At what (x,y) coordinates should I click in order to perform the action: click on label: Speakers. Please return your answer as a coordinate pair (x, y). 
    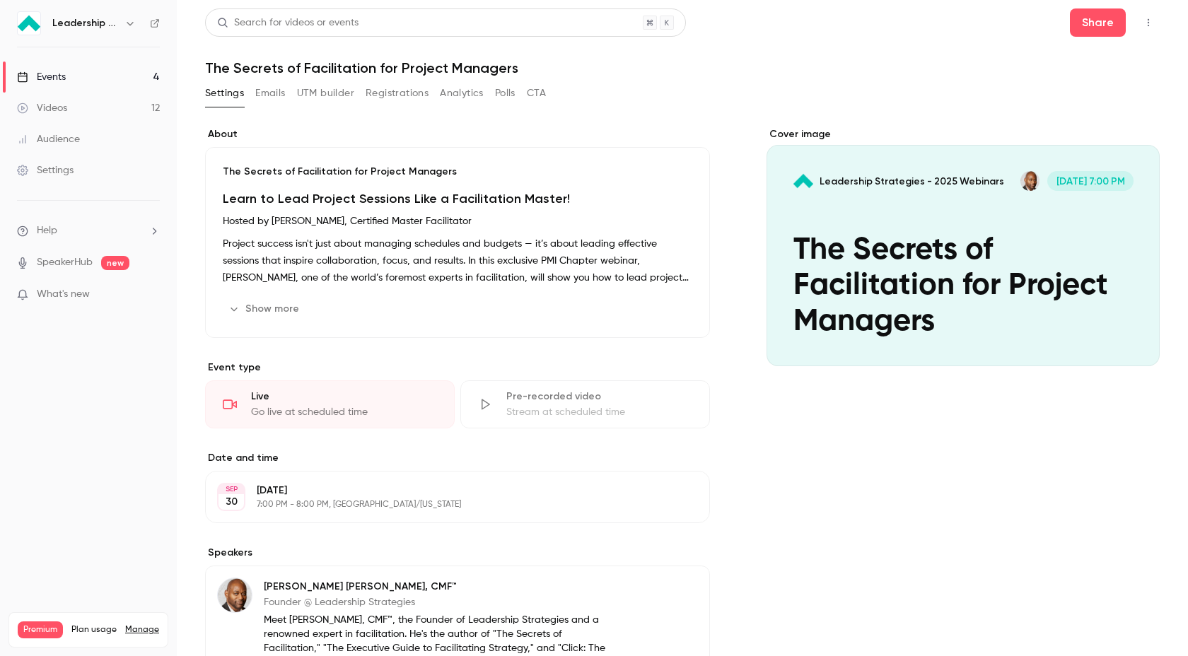
    Looking at the image, I should click on (457, 553).